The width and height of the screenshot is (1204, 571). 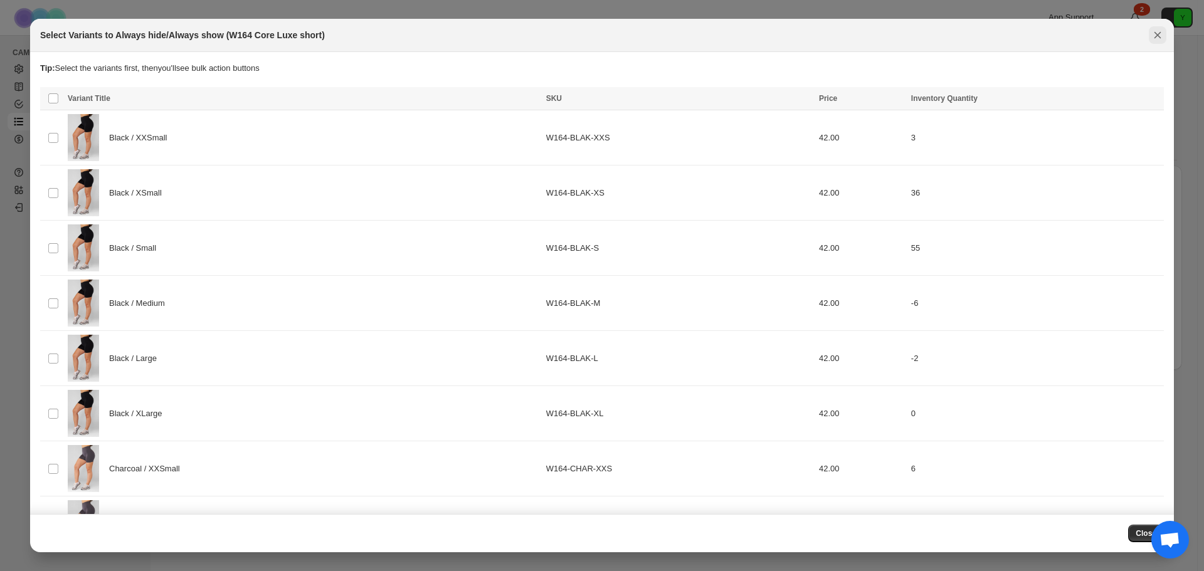 I want to click on td: W164-BLAK-M, so click(x=678, y=304).